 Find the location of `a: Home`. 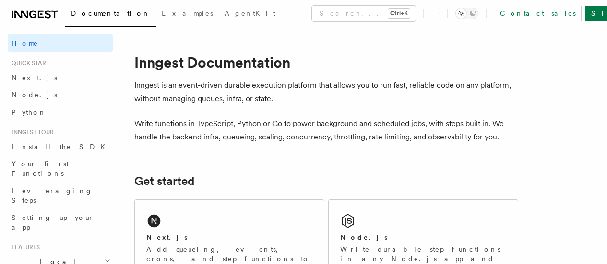

a: Home is located at coordinates (60, 43).